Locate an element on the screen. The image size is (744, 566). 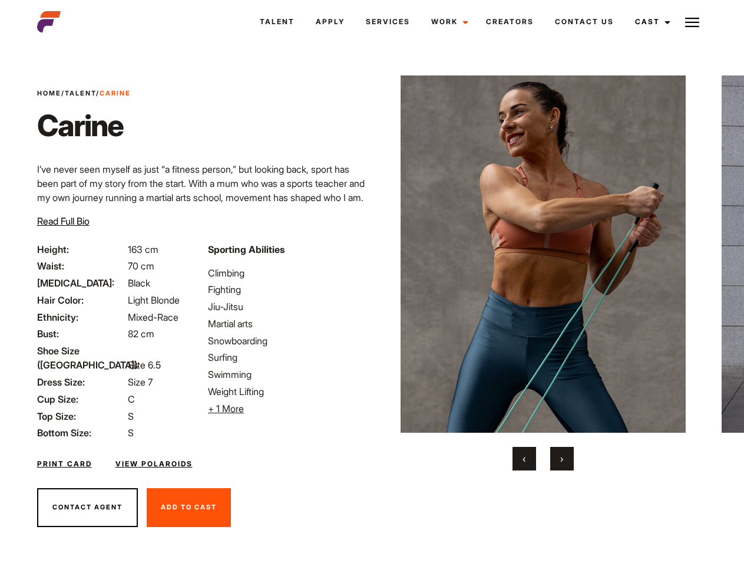
li: Fighting is located at coordinates (286, 289).